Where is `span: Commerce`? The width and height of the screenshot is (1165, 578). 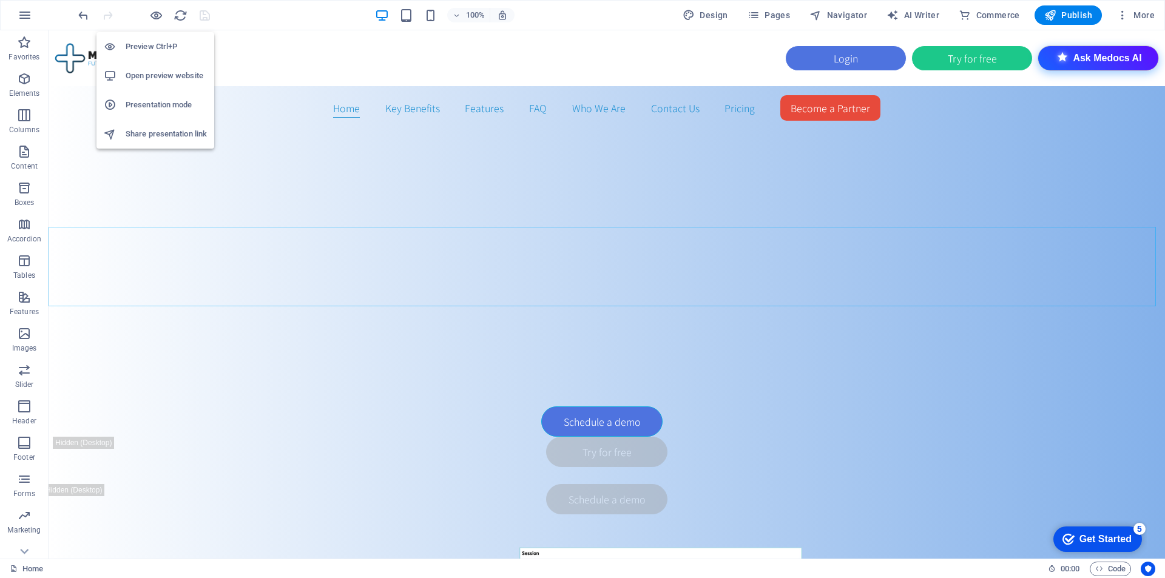 span: Commerce is located at coordinates (989, 15).